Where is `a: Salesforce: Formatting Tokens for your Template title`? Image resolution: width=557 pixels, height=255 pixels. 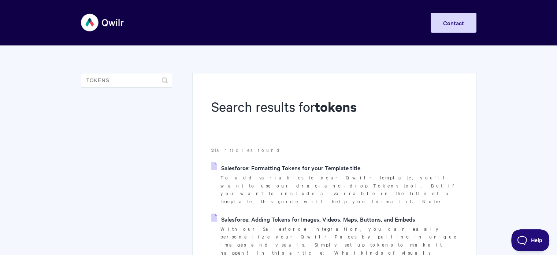
a: Salesforce: Formatting Tokens for your Template title is located at coordinates (286, 167).